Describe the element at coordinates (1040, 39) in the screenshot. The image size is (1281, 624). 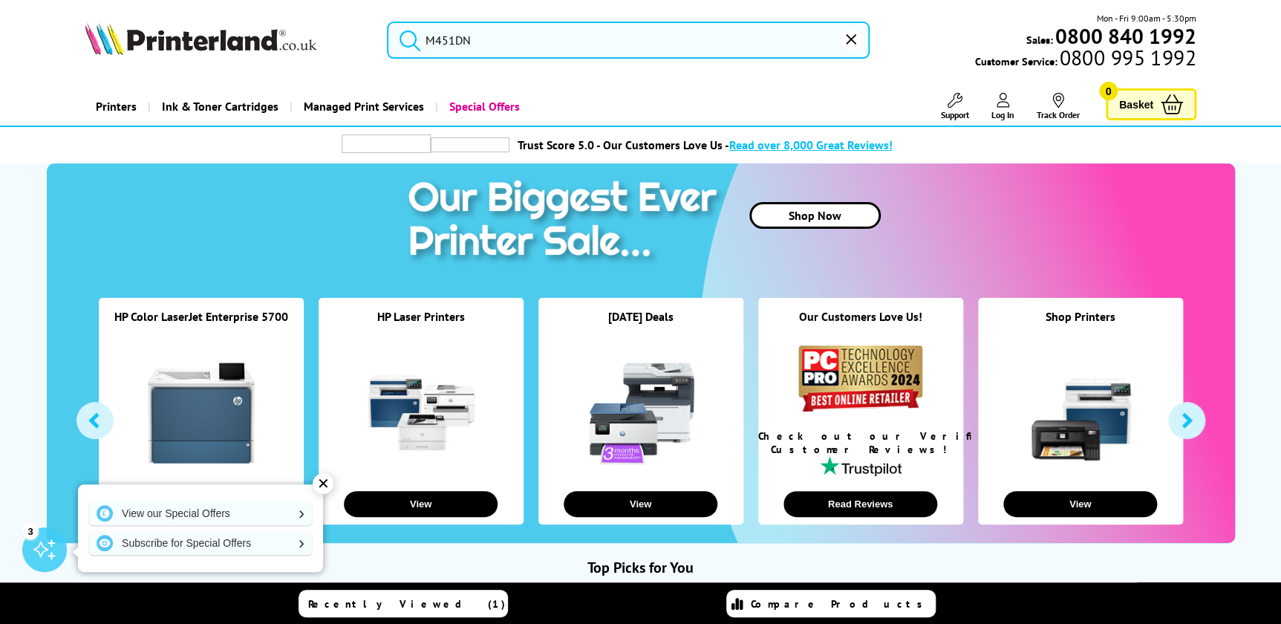
I see `span: Sales:` at that location.